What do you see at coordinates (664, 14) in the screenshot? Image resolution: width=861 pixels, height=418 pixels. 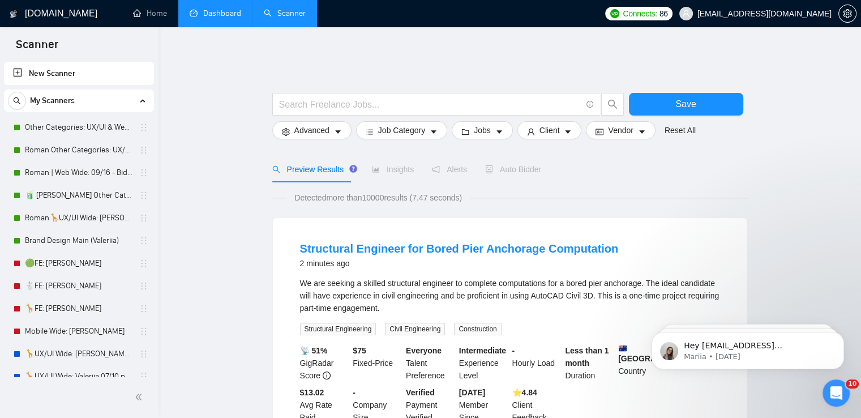 I see `span: 86` at bounding box center [664, 14].